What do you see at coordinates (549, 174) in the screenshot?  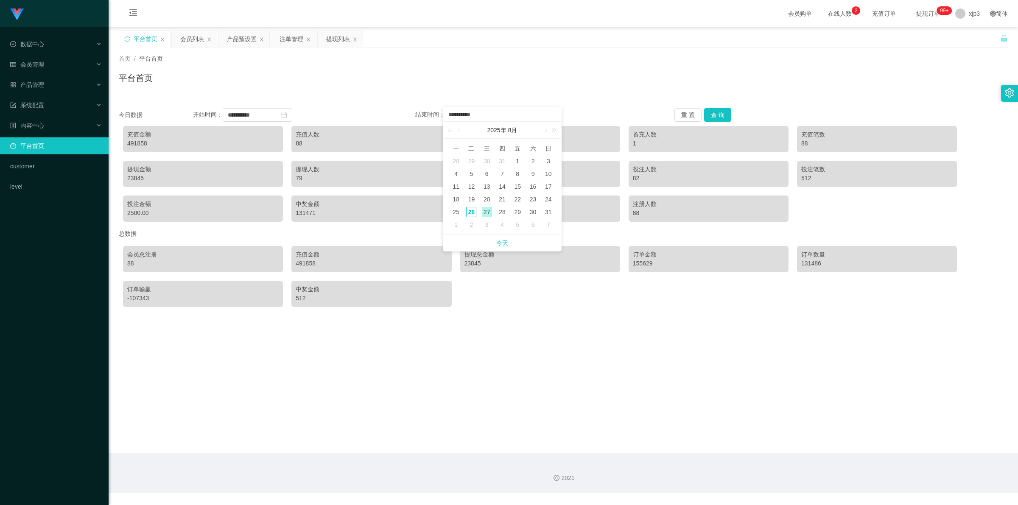 I see `div: 10` at bounding box center [549, 174].